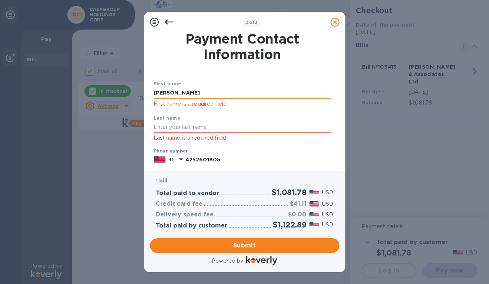 The height and width of the screenshot is (284, 489). I want to click on h3: $41.11, so click(298, 204).